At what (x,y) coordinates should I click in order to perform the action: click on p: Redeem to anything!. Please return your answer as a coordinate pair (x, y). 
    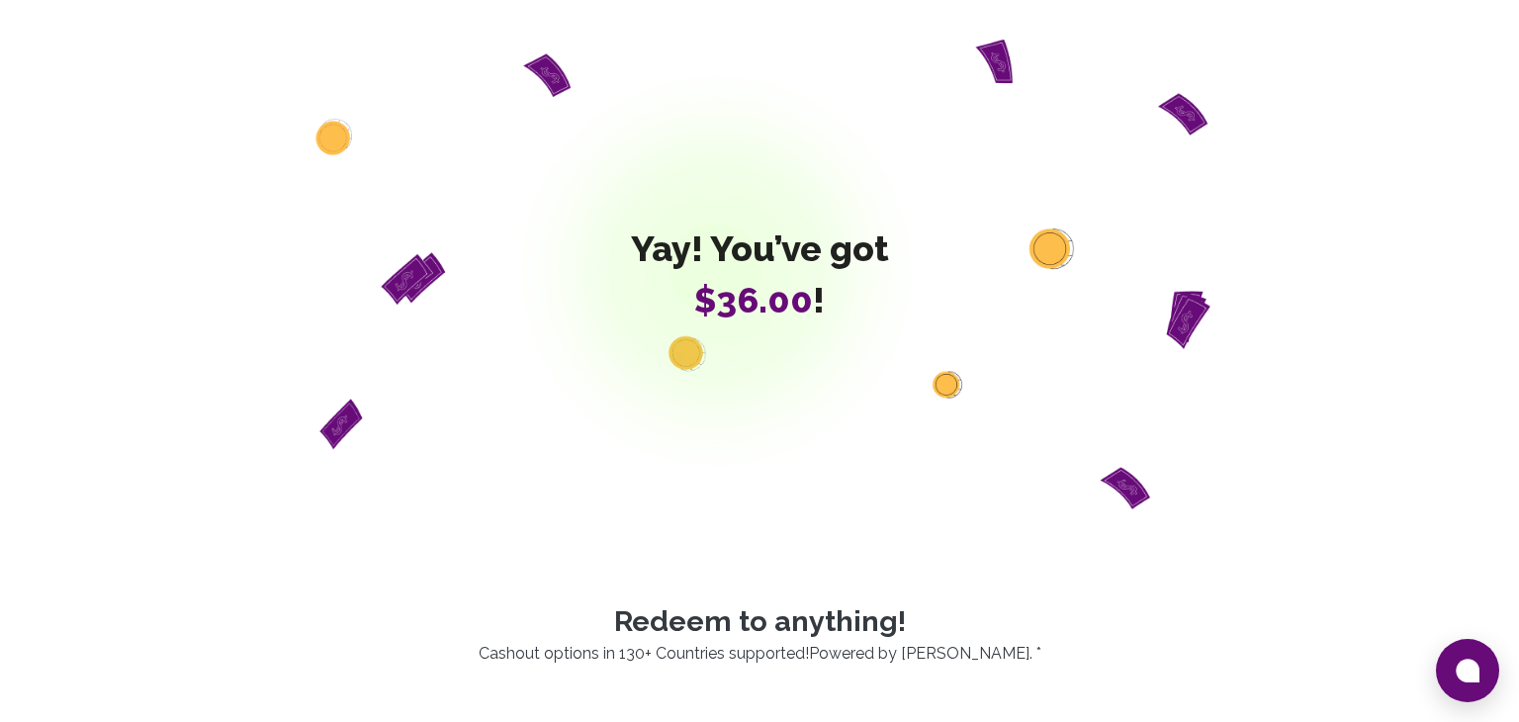
    Looking at the image, I should click on (759, 621).